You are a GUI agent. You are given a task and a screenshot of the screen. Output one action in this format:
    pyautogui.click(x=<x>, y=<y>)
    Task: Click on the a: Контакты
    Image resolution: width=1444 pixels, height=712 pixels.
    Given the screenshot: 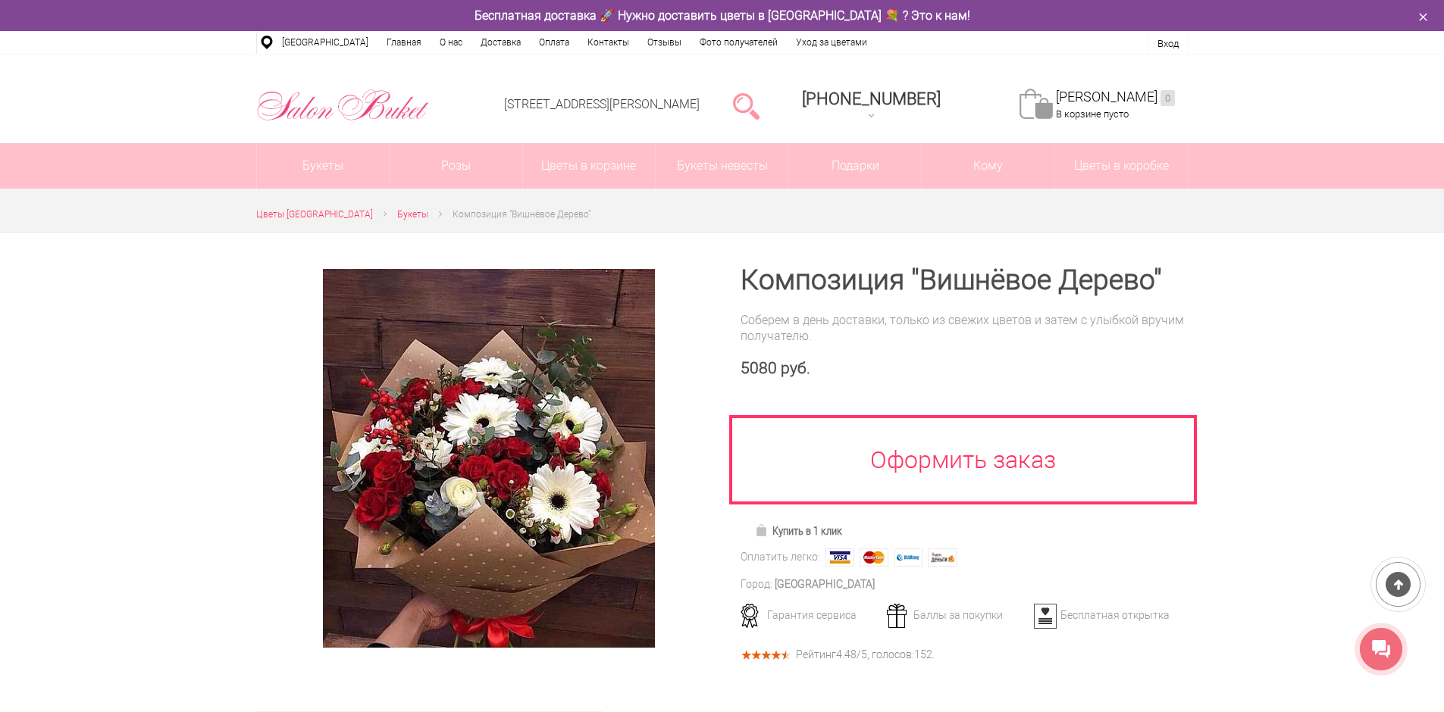 What is the action you would take?
    pyautogui.click(x=608, y=42)
    